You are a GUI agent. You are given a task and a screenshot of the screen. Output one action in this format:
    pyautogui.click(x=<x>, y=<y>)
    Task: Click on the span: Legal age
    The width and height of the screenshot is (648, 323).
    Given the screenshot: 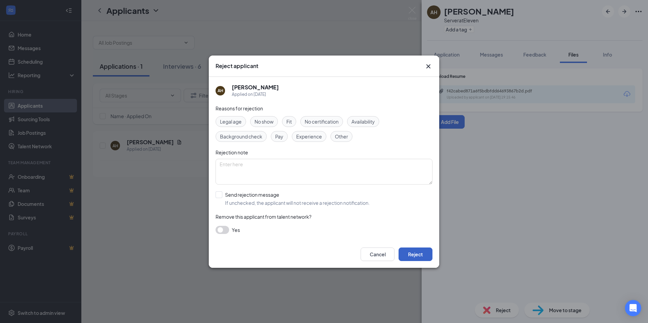 What is the action you would take?
    pyautogui.click(x=231, y=122)
    